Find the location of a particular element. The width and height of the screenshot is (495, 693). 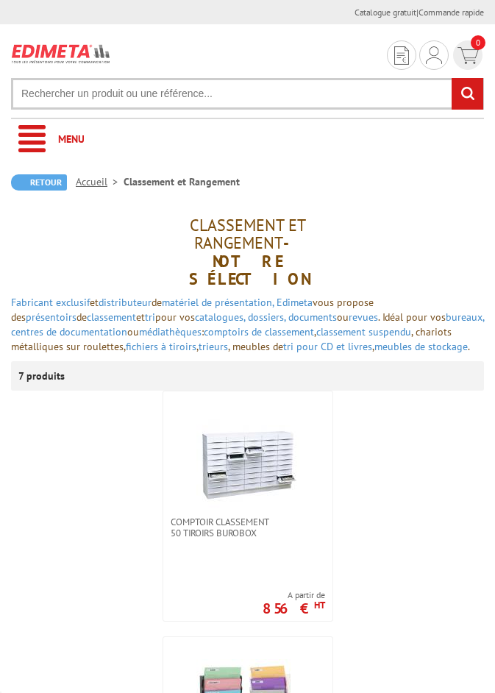

a: matériel de présentation, is located at coordinates (218, 302).